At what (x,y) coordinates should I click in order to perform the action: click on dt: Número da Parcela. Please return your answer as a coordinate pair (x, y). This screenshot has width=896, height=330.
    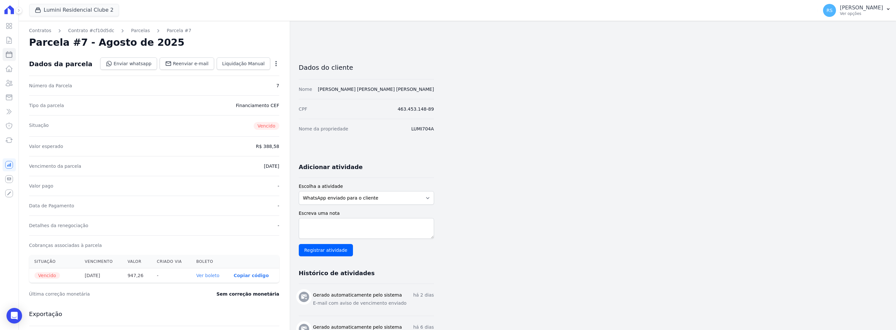
    Looking at the image, I should click on (51, 86).